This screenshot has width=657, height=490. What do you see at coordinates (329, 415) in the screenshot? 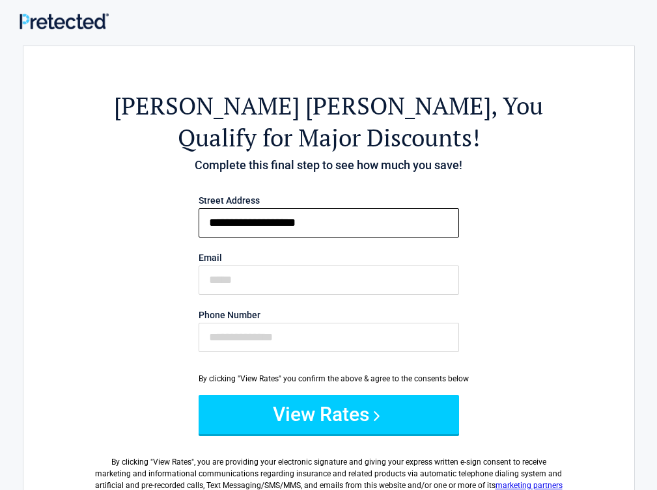
I see `button: View Rates` at bounding box center [329, 415].